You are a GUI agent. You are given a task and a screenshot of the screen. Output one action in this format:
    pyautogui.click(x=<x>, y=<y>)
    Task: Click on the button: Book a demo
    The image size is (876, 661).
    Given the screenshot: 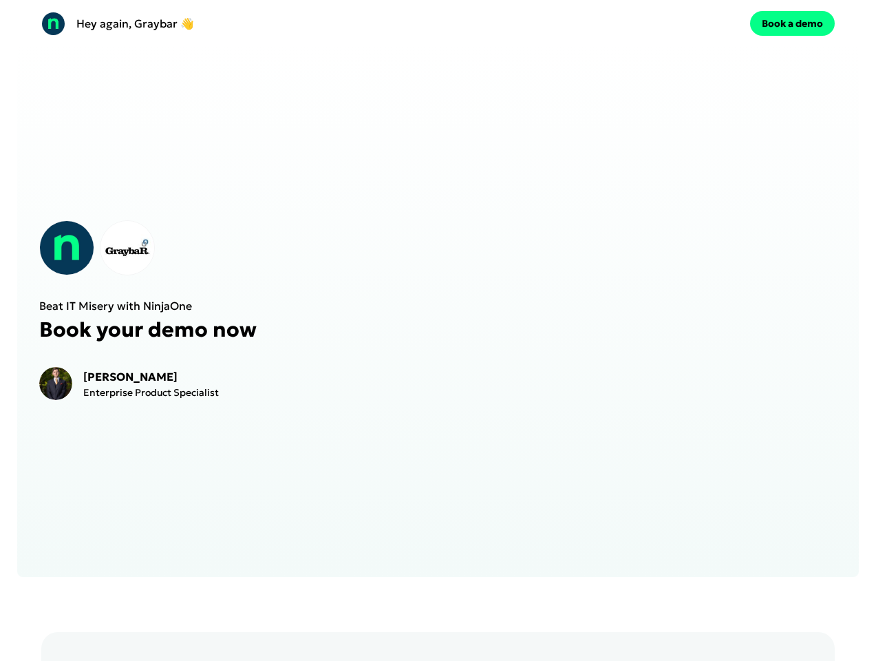 What is the action you would take?
    pyautogui.click(x=792, y=23)
    